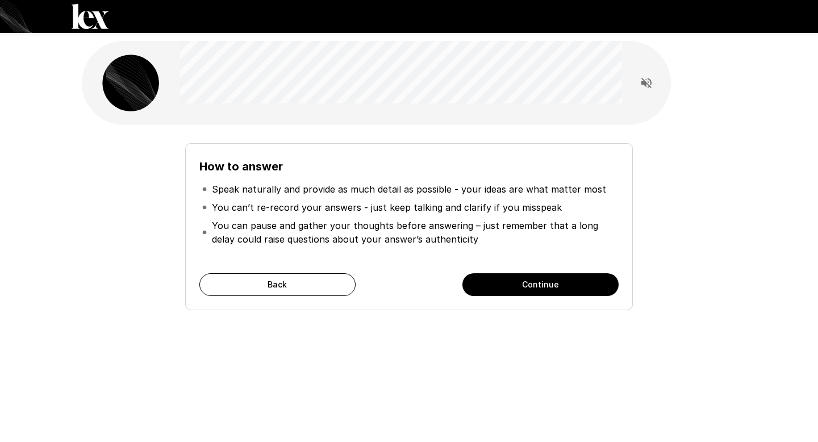  Describe the element at coordinates (409, 189) in the screenshot. I see `p: Speak naturally and provide as much detail as possible - your ideas are what matter most` at that location.